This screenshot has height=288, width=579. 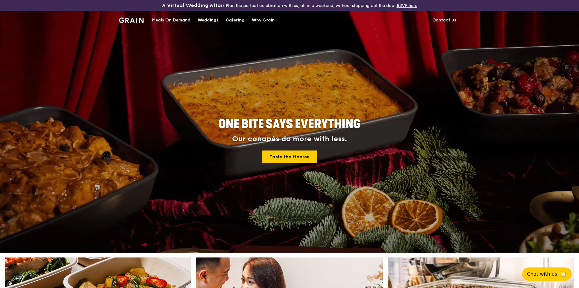 I want to click on a: Catering, so click(x=235, y=20).